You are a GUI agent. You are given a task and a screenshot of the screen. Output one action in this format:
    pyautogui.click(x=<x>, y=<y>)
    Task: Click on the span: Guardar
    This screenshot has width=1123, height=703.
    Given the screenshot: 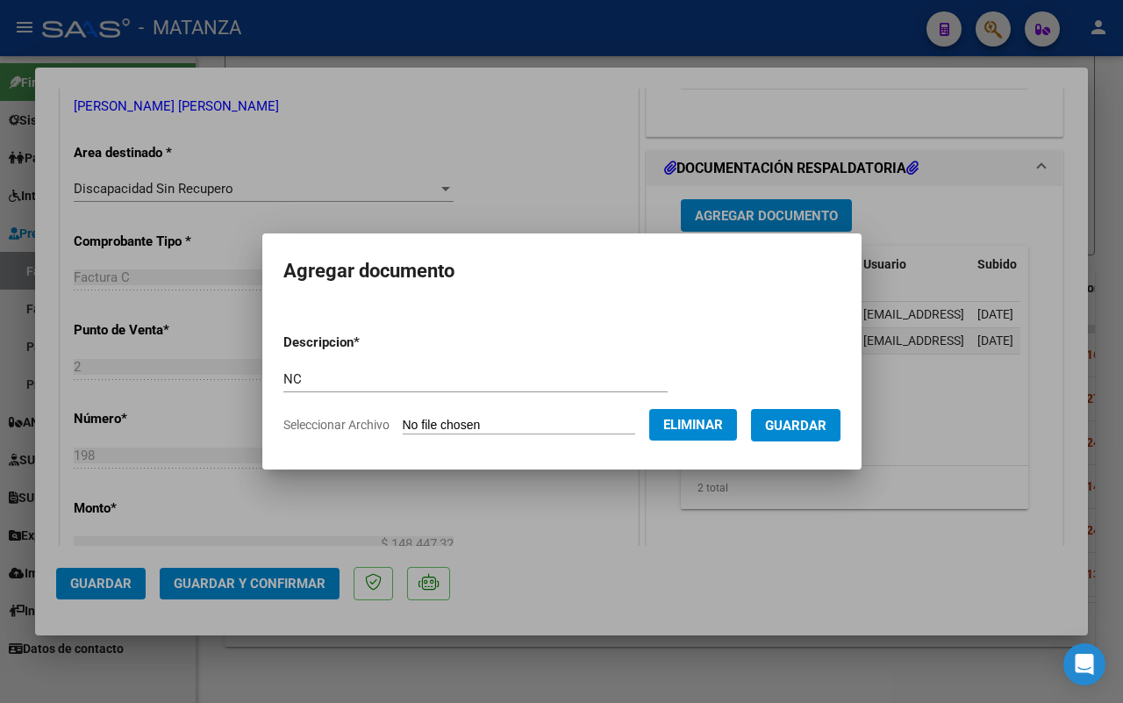 What is the action you would take?
    pyautogui.click(x=796, y=425)
    